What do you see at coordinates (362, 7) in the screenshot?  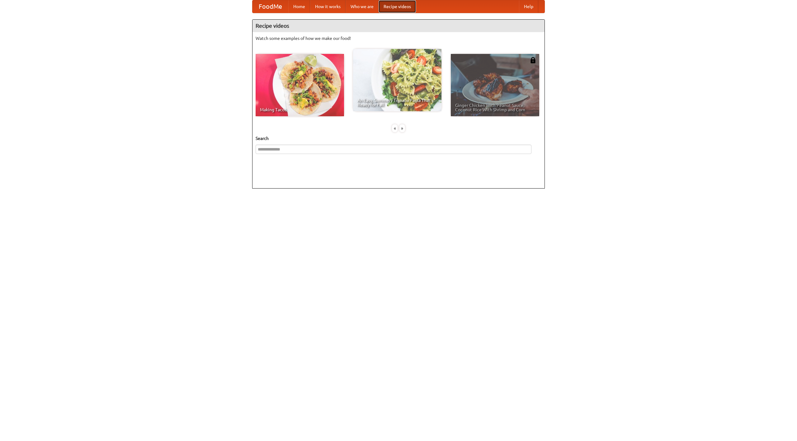 I see `a: Who we are` at bounding box center [362, 7].